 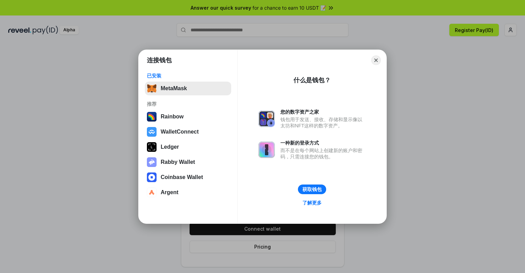 What do you see at coordinates (152, 147) in the screenshot?
I see `img: svg+xml,%3Csvg%20xmlns%3D%22http%3A%2F%2Fwww.w3.org%2F2000%2Fsvg%22%20width%3D%2228%22%20height%3...` at bounding box center [152, 147].